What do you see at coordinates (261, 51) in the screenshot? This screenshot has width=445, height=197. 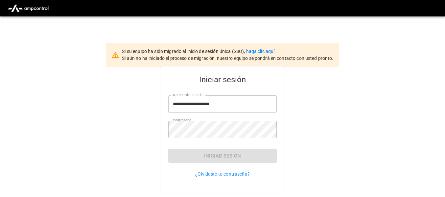 I see `font: haga clic aquí.` at bounding box center [261, 51].